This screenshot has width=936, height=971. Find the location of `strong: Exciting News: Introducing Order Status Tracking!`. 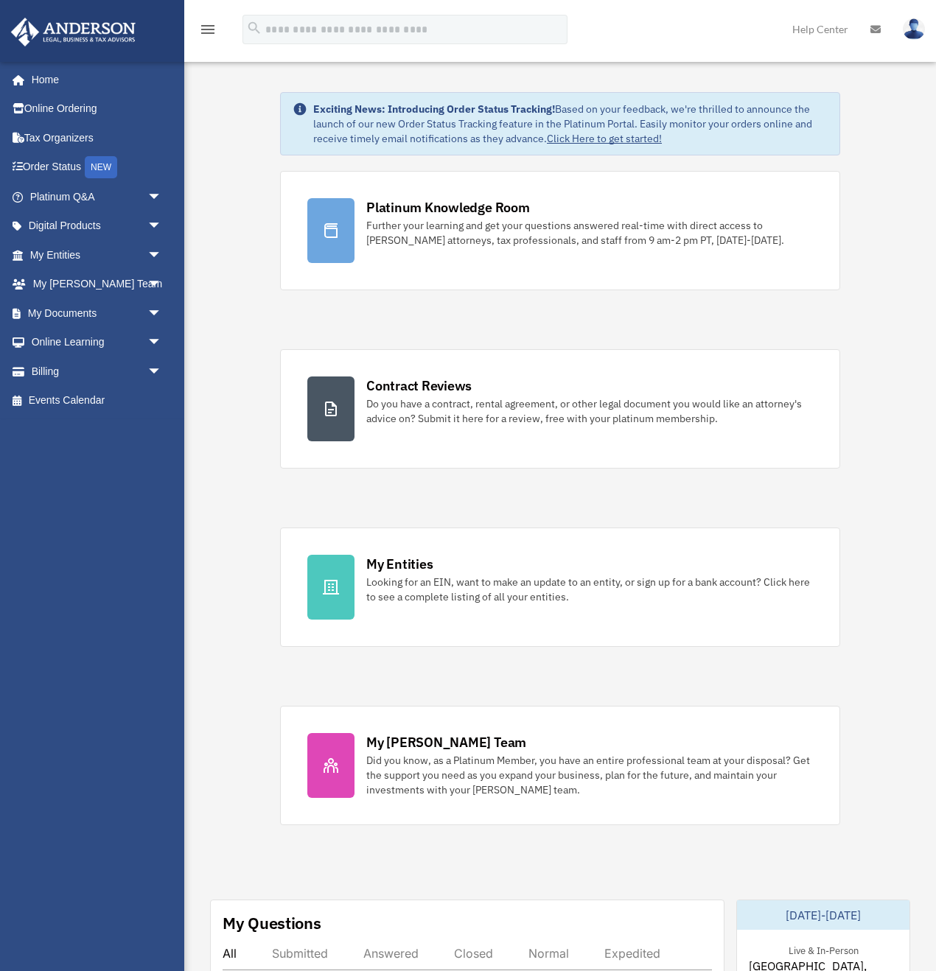

strong: Exciting News: Introducing Order Status Tracking! is located at coordinates (434, 109).